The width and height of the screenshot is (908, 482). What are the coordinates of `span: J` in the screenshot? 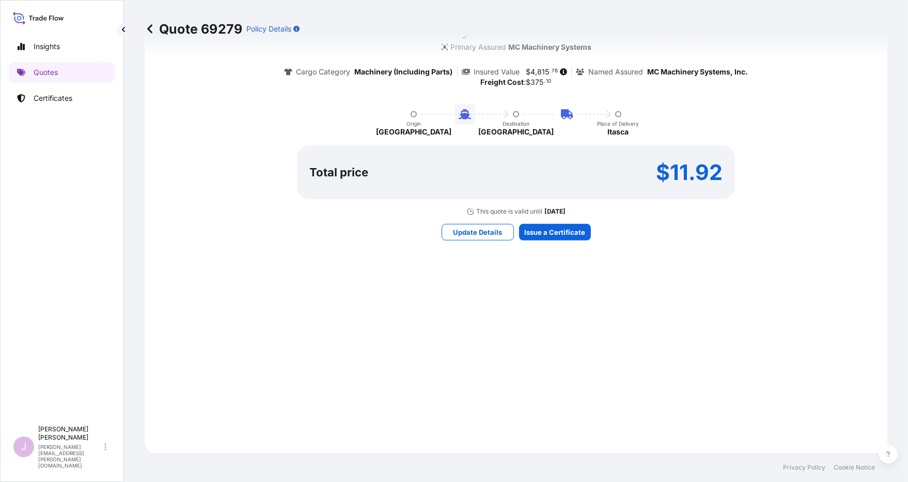 It's located at (24, 446).